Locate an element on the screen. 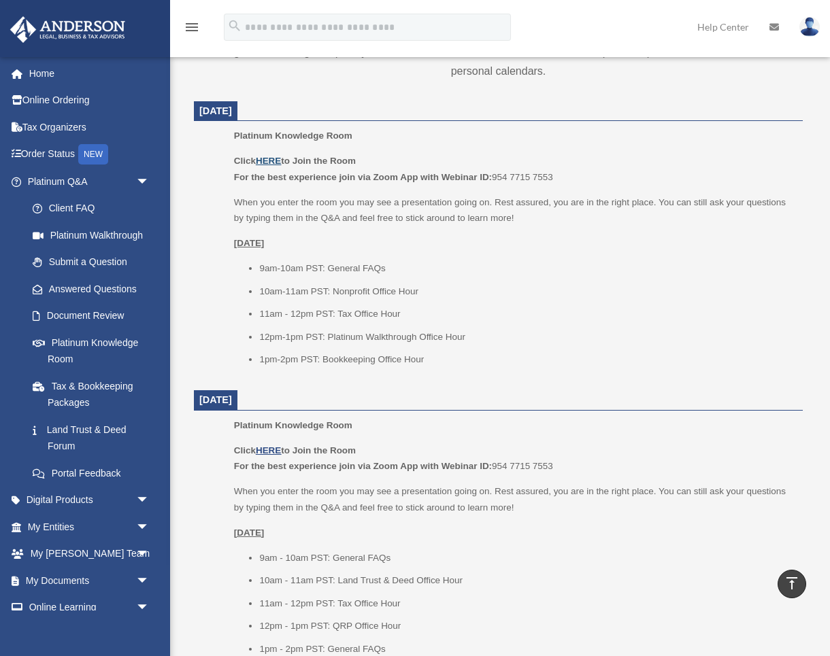 Image resolution: width=830 pixels, height=656 pixels. a: My Entitiesarrow_drop_down is located at coordinates (90, 527).